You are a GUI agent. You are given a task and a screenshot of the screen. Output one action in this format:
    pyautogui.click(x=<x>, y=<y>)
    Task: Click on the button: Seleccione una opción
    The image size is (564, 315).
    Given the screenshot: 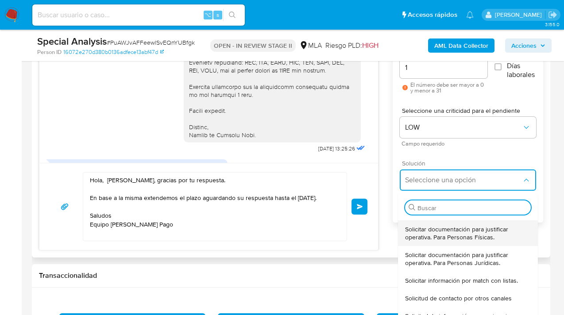 What is the action you would take?
    pyautogui.click(x=468, y=180)
    